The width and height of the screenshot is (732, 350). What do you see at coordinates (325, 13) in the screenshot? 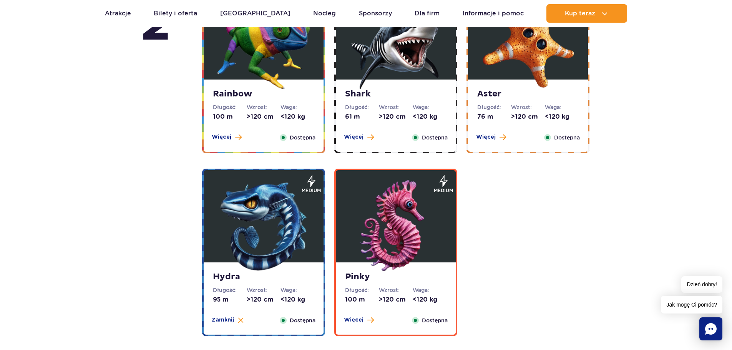
I see `a: Nocleg` at bounding box center [325, 13].